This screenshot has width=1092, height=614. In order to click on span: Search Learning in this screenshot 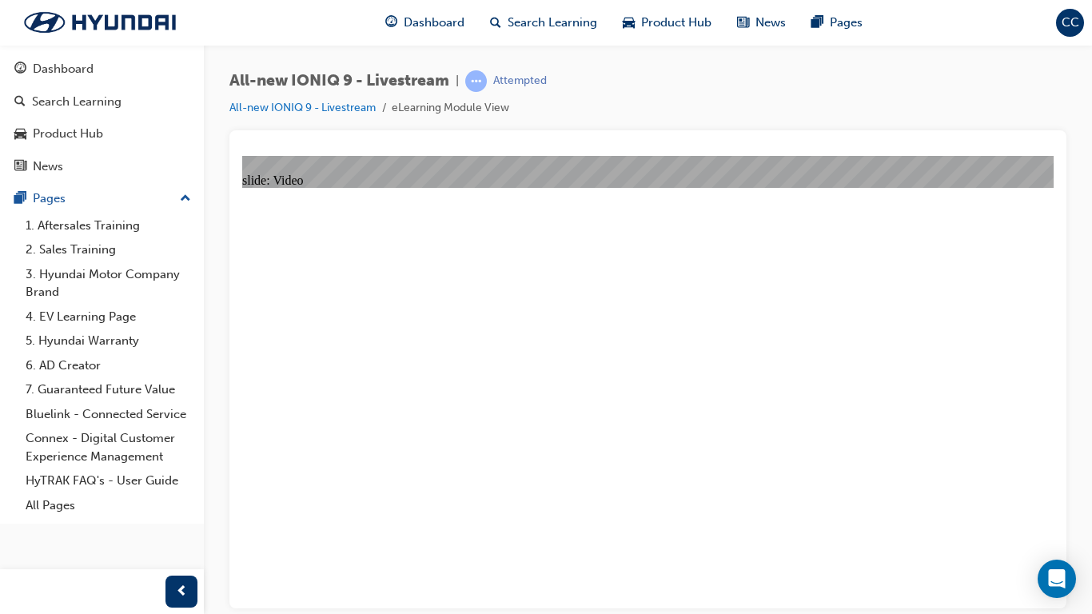, I will do `click(553, 22)`.